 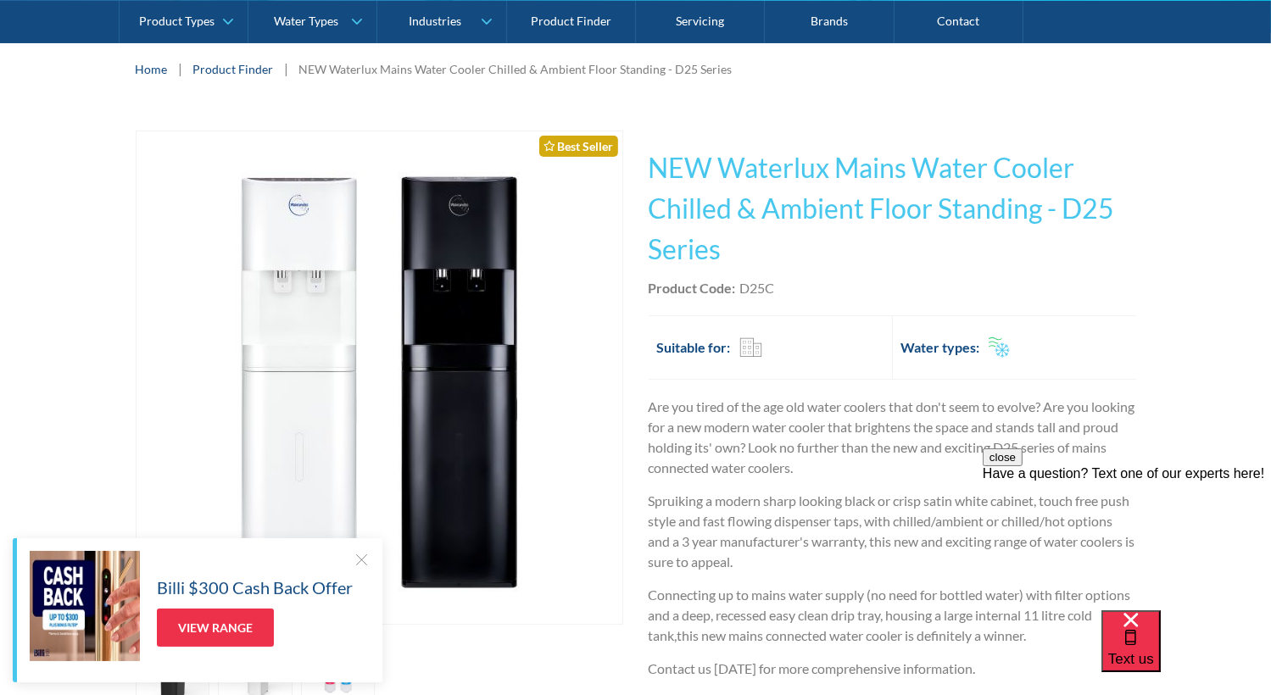 I want to click on div: NEW Waterlux Mains Water Cooler Chilled & Ambient Floor Standing - D25 Series, so click(x=515, y=69).